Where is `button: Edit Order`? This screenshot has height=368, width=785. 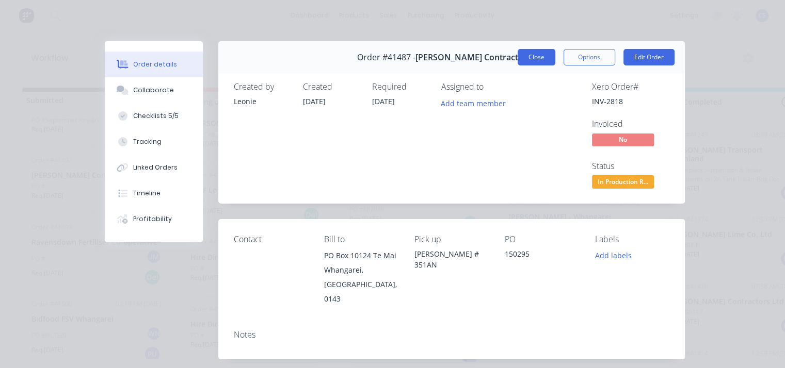
button: Edit Order is located at coordinates (649, 57).